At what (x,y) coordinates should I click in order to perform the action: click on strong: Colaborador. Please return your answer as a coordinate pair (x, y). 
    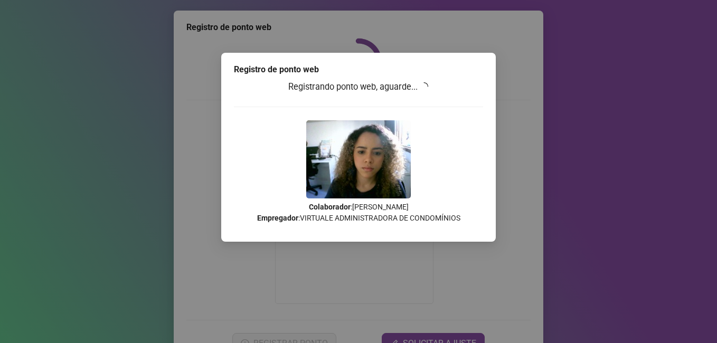
    Looking at the image, I should click on (330, 207).